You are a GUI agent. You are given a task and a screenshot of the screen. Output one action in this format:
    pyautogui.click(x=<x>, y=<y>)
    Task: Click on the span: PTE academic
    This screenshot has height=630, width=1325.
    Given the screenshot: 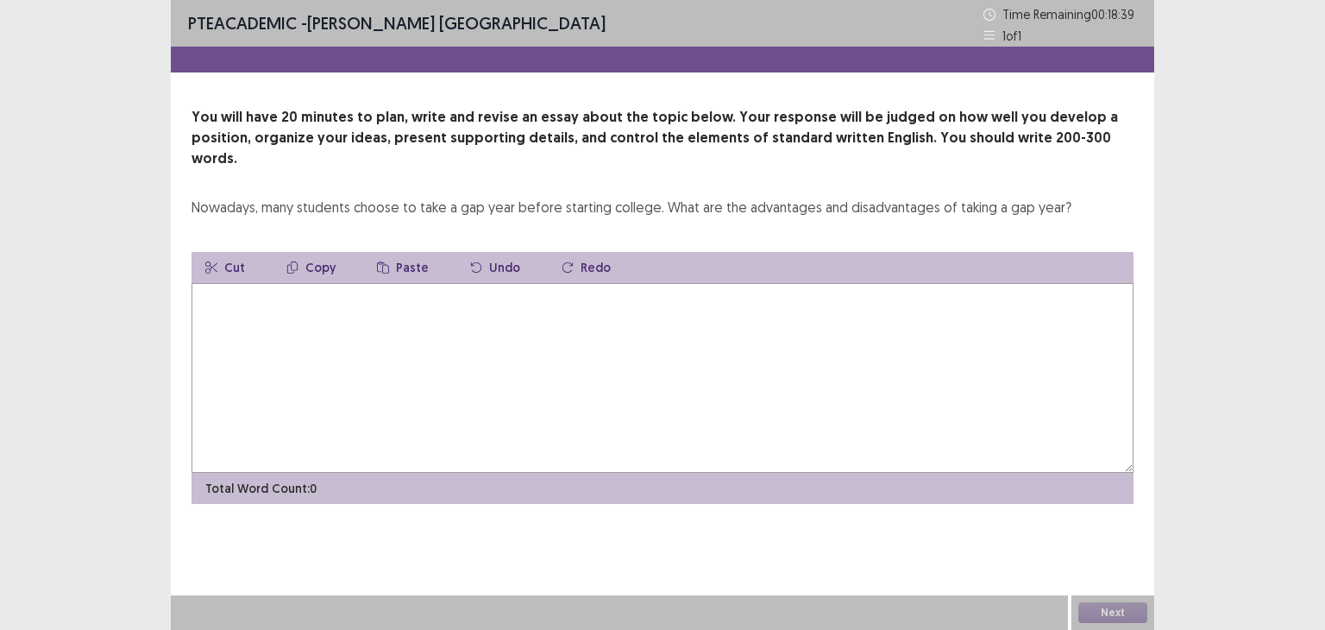 What is the action you would take?
    pyautogui.click(x=242, y=22)
    